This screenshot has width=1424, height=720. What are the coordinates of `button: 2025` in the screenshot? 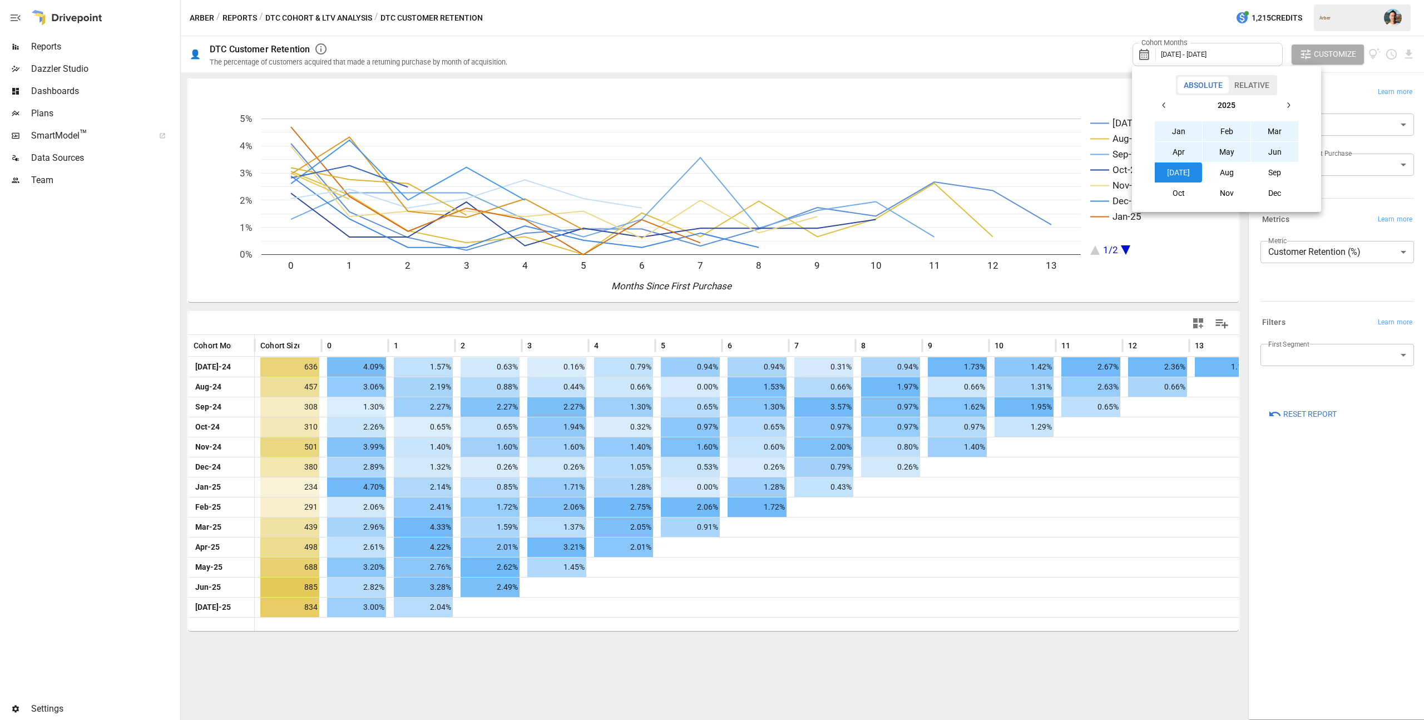 It's located at (1226, 105).